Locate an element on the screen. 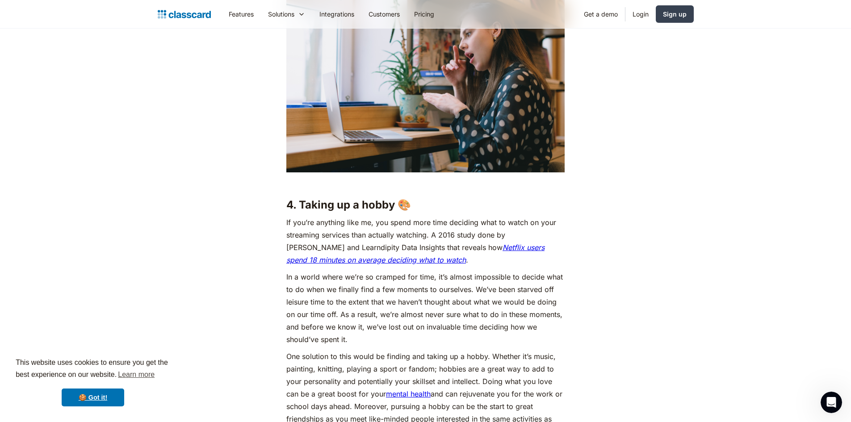  a: Netflix users spend 18 minutes on average deciding what to watch is located at coordinates (415, 254).